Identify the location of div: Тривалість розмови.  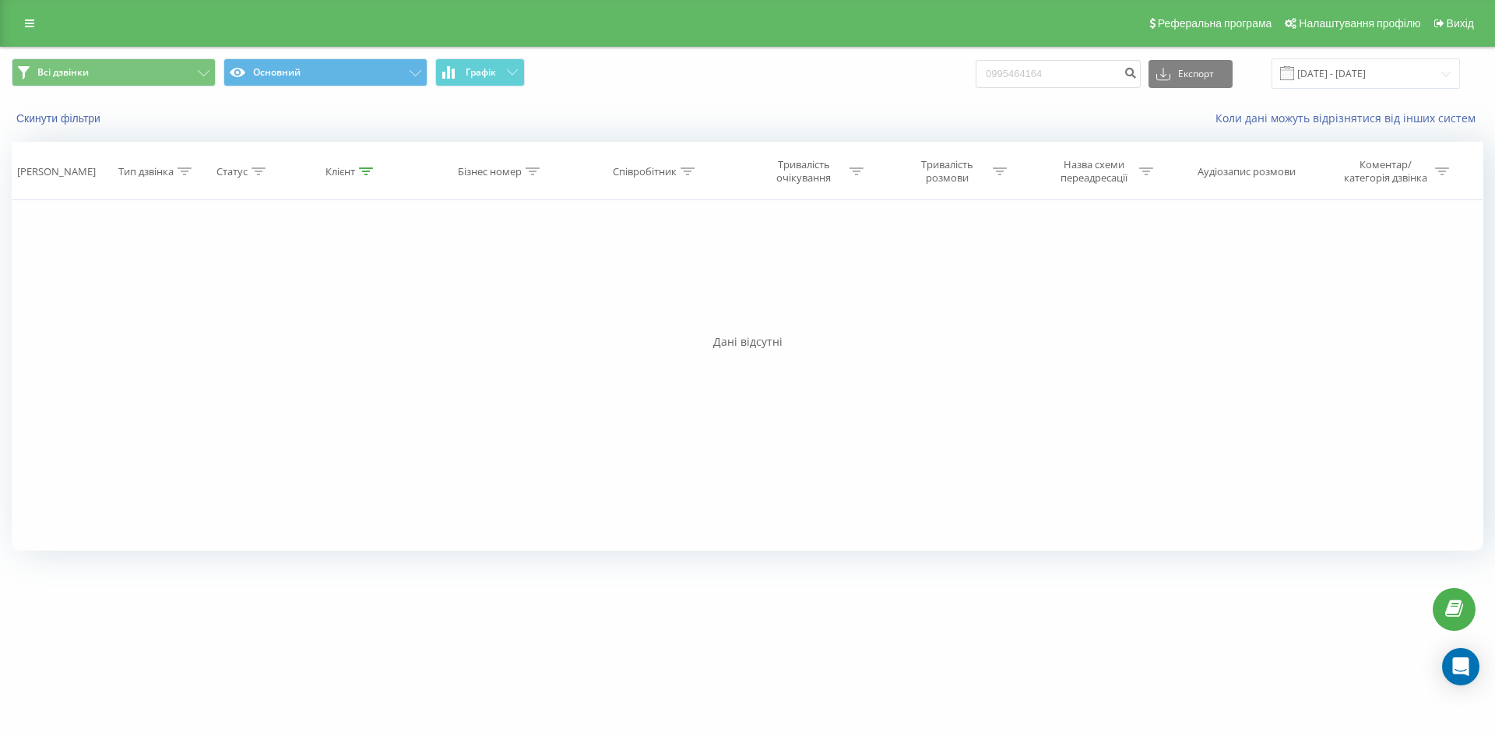
(947, 171).